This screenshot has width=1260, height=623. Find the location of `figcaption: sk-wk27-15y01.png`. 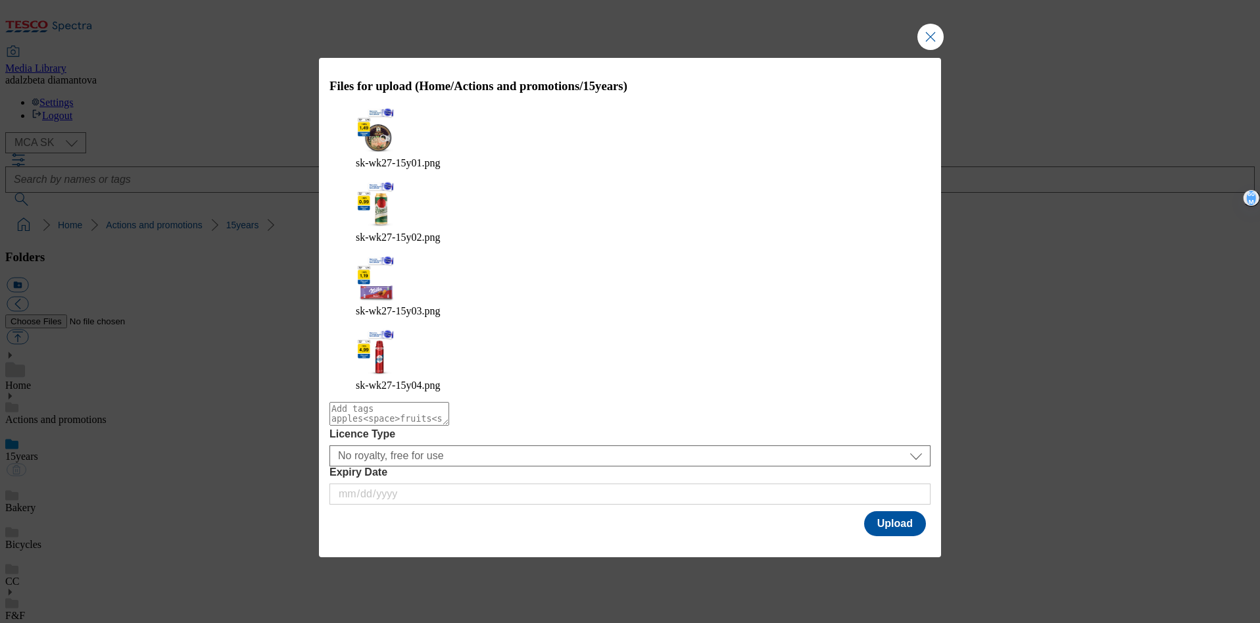

figcaption: sk-wk27-15y01.png is located at coordinates (630, 163).